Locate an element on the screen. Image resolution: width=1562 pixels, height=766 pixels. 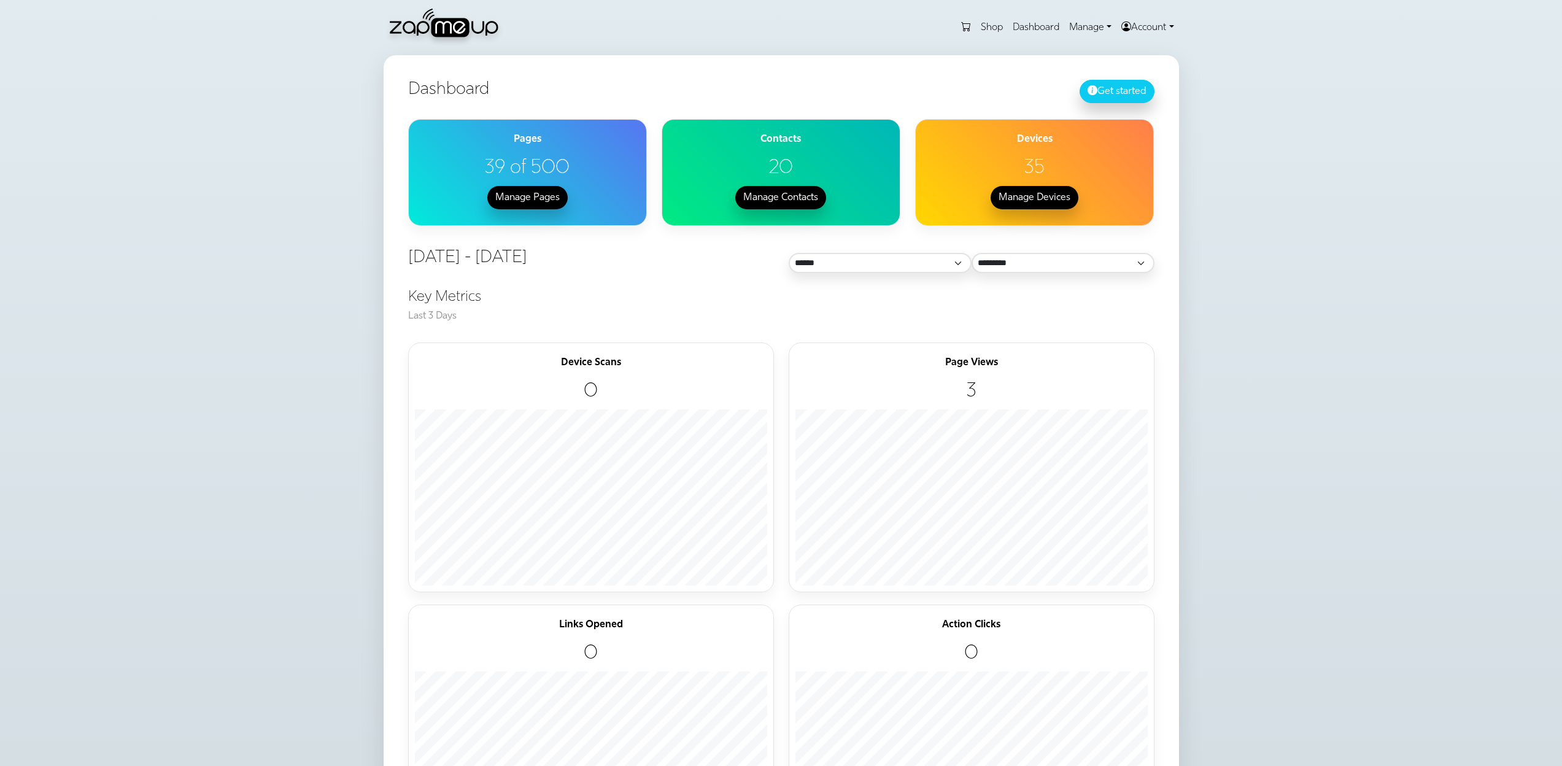
strong: Devices is located at coordinates (1035, 139).